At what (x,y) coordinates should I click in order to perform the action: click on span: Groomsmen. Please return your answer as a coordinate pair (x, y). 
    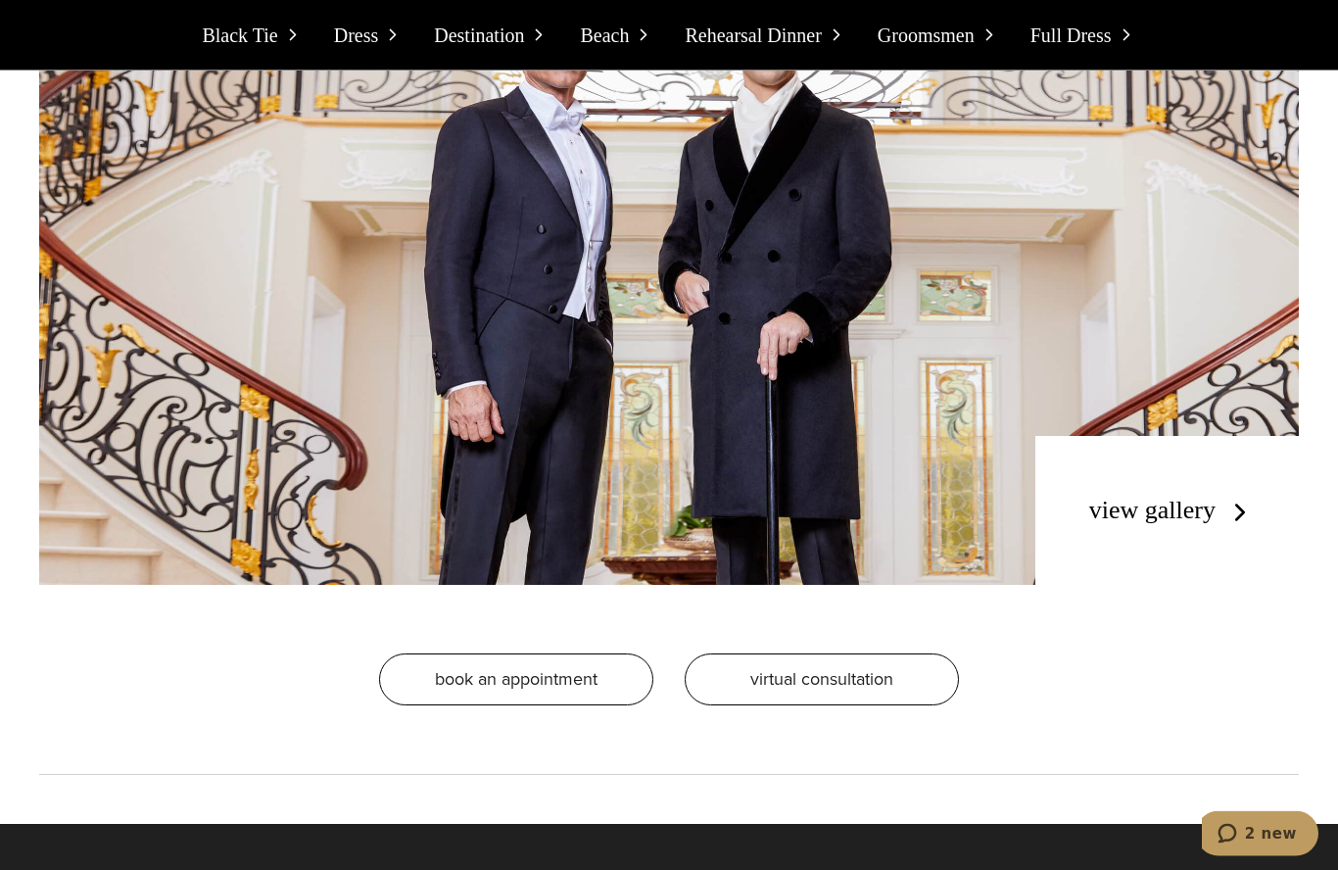
    Looking at the image, I should click on (926, 35).